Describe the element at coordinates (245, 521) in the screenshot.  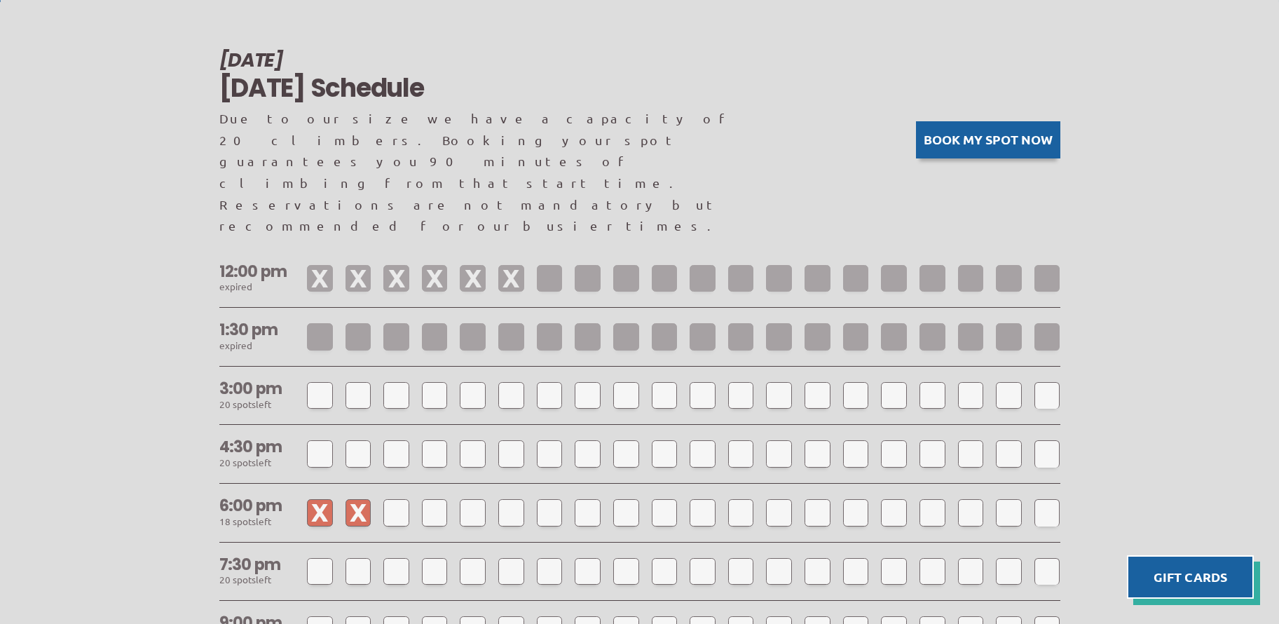
I see `span: 18 spot left` at that location.